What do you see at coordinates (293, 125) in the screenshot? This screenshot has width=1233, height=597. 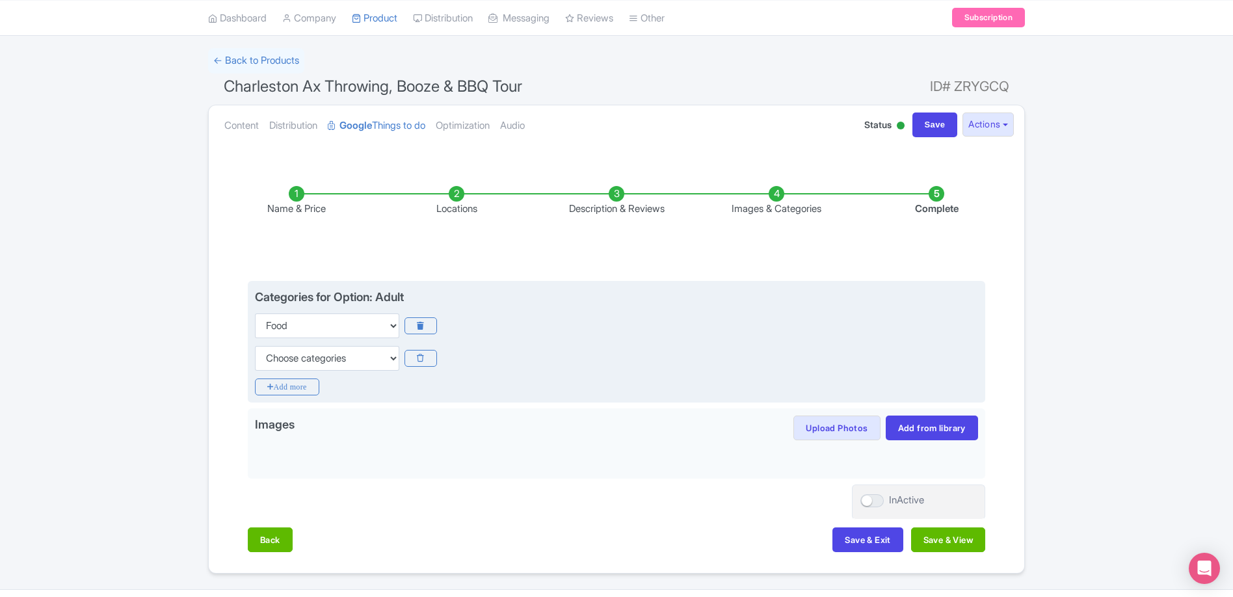 I see `a: Distribution` at bounding box center [293, 125].